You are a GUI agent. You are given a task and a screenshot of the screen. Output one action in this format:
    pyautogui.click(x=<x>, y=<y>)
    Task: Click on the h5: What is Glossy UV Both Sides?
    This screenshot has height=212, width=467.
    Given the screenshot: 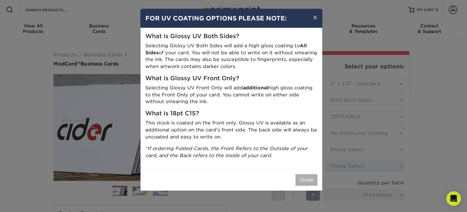 What is the action you would take?
    pyautogui.click(x=232, y=36)
    